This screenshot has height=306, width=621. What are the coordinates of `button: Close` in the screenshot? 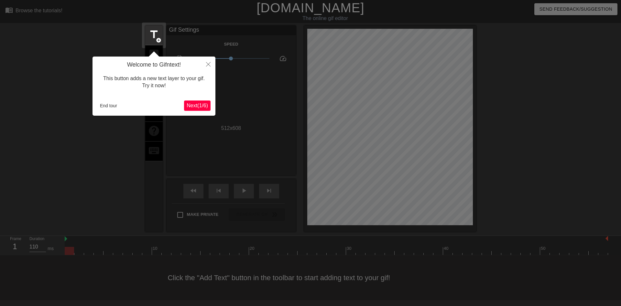 It's located at (208, 64).